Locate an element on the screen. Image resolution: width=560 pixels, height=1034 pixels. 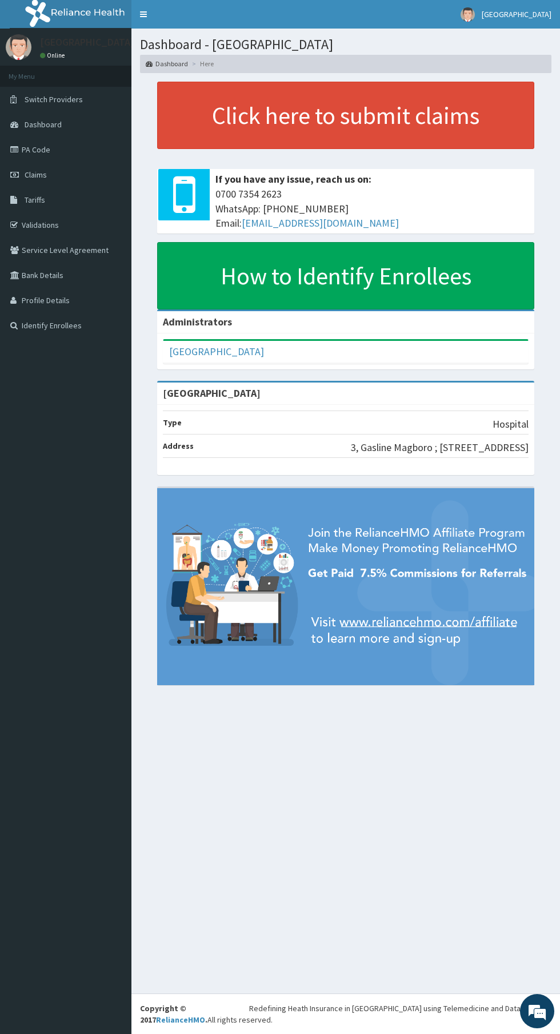
span: Dashboard is located at coordinates (43, 124).